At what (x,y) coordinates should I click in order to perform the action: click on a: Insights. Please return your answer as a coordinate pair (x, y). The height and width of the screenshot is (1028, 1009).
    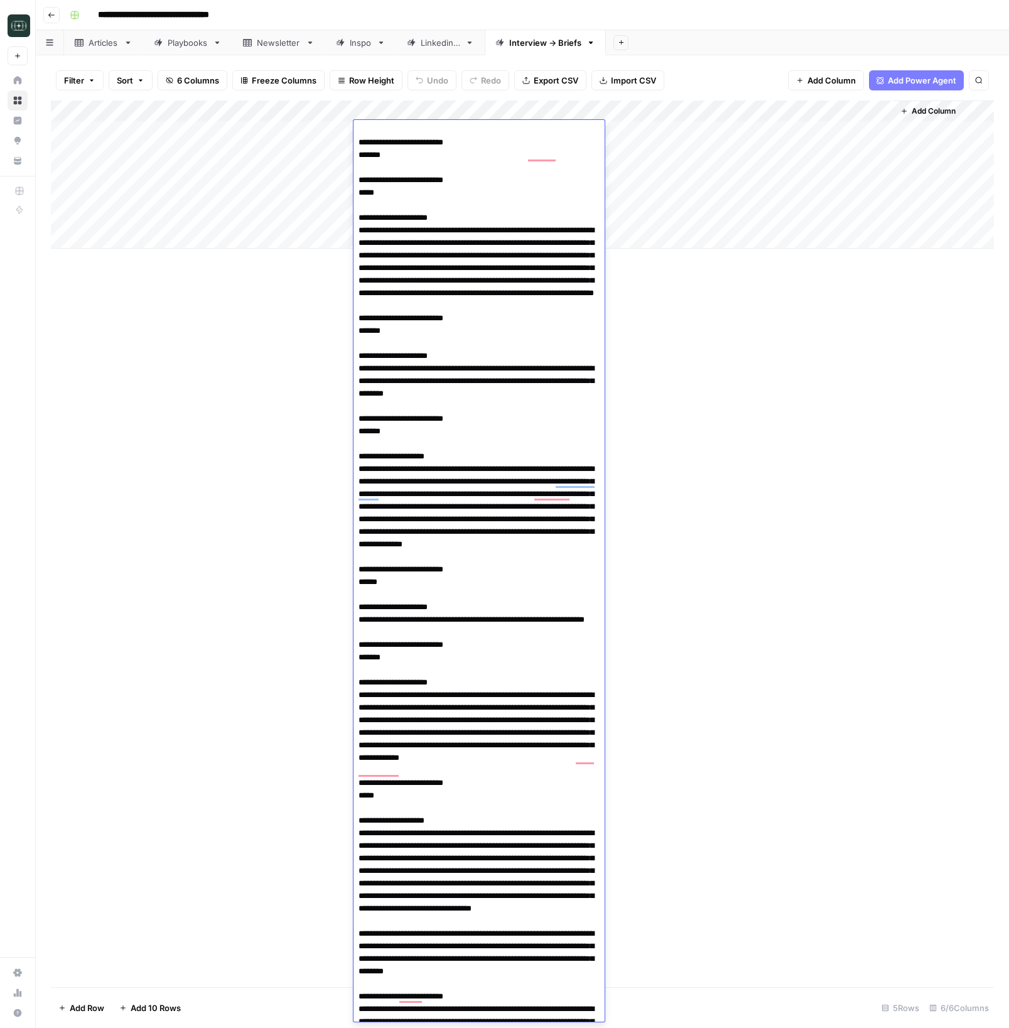
    Looking at the image, I should click on (18, 121).